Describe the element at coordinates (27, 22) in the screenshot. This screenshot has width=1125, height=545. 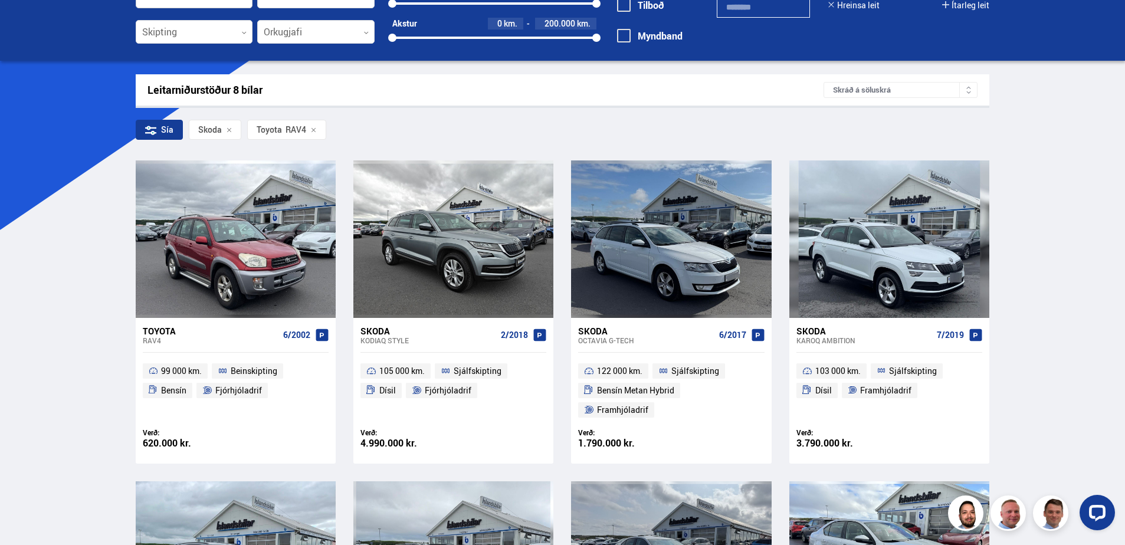
I see `button: Opna LiveChat spjallviðmót` at that location.